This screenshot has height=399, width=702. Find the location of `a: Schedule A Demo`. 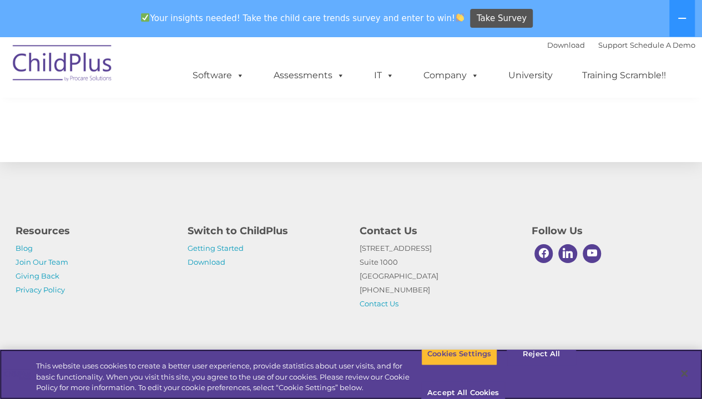

a: Schedule A Demo is located at coordinates (663, 45).